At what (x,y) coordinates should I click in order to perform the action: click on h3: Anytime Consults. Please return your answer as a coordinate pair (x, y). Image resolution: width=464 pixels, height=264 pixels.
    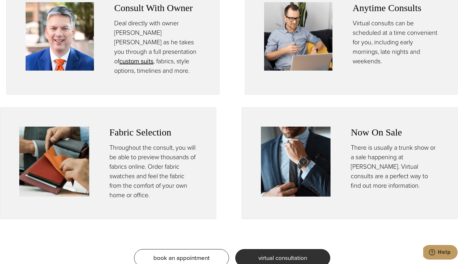
    Looking at the image, I should click on (395, 8).